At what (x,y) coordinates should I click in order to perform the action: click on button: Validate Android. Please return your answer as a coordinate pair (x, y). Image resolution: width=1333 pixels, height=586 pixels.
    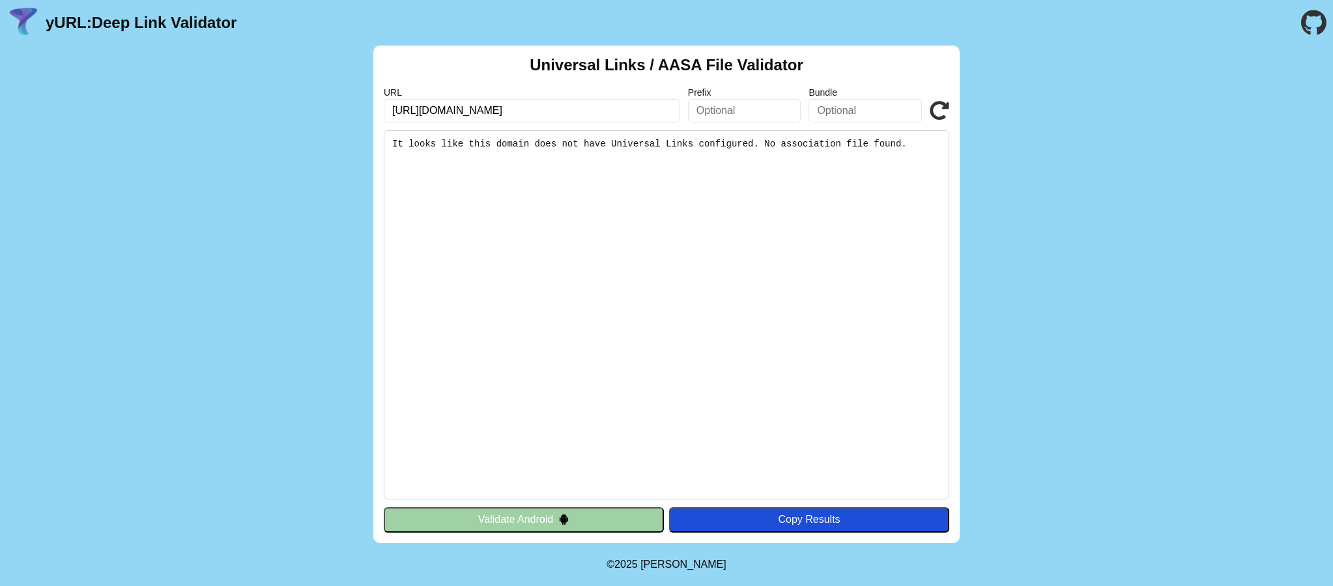
    Looking at the image, I should click on (524, 520).